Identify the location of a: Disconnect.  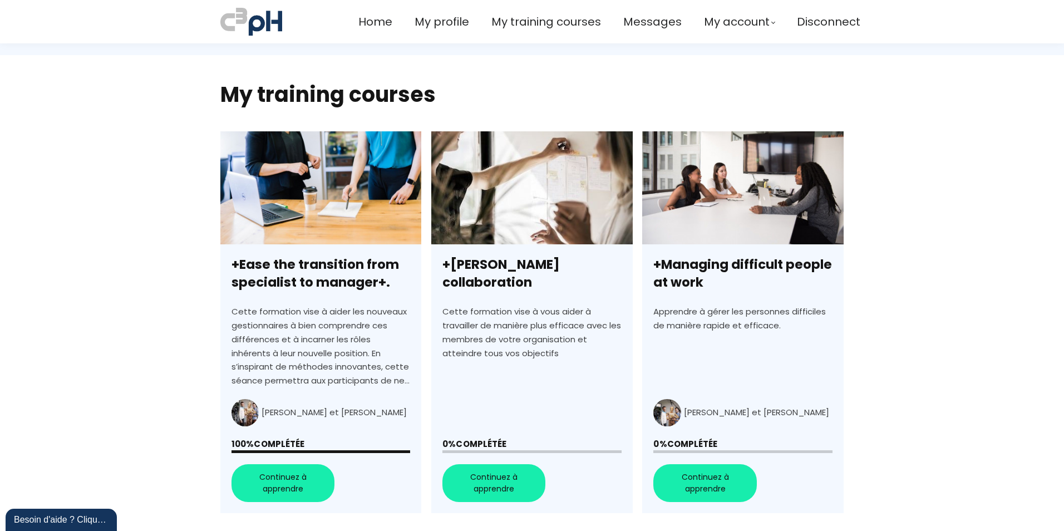
(828, 22).